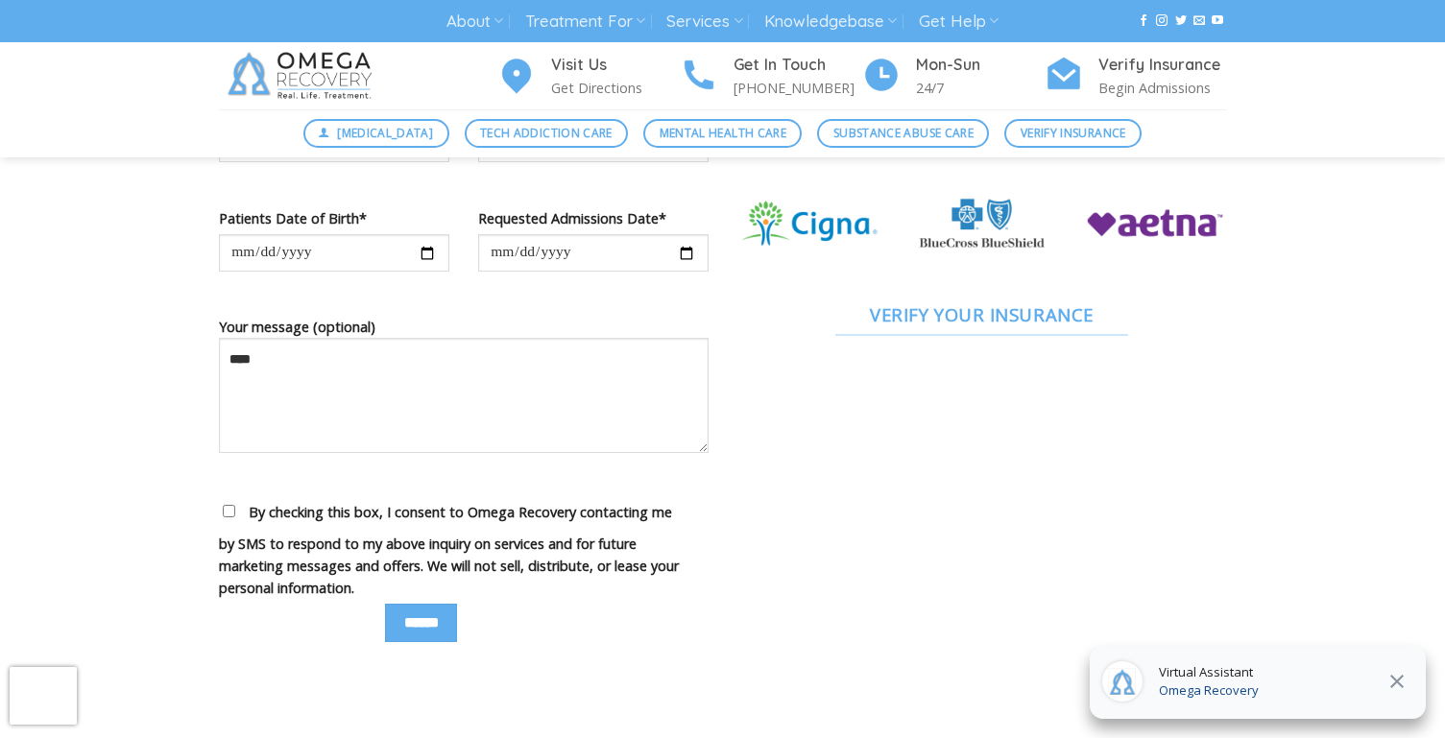  I want to click on a: Verify Insurance, so click(1072, 133).